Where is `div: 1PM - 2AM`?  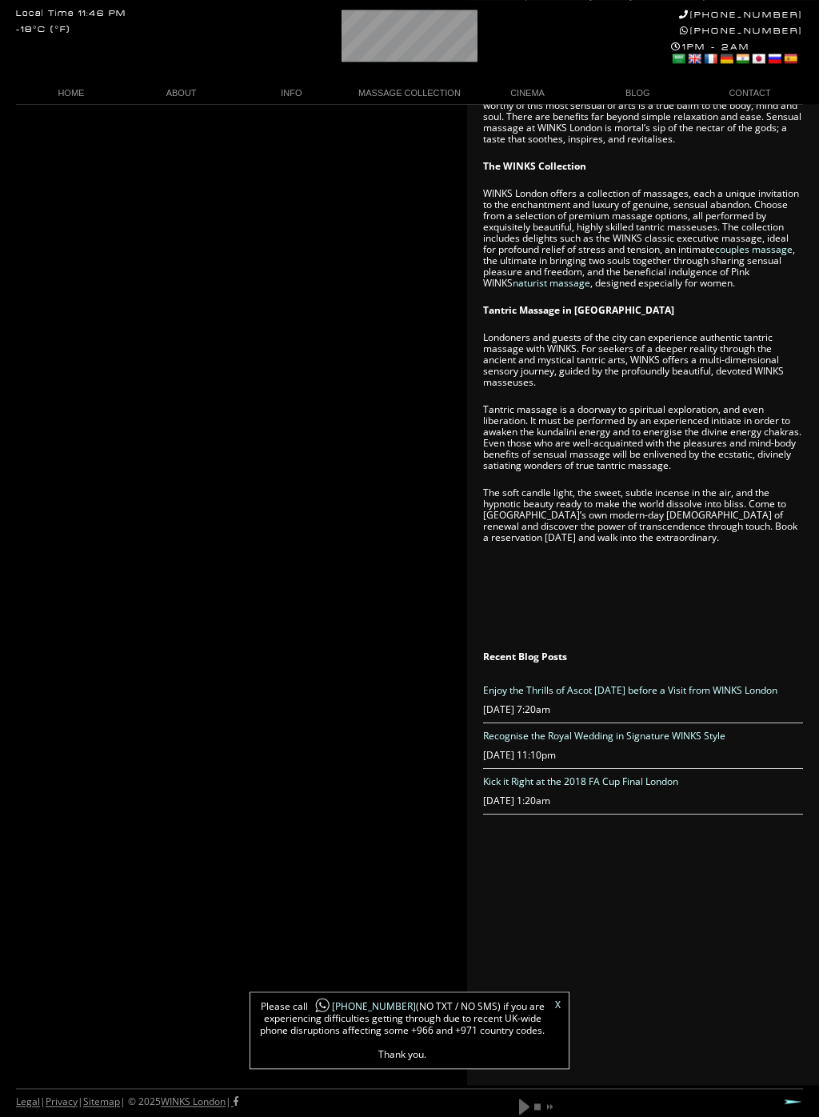
div: 1PM - 2AM is located at coordinates (737, 54).